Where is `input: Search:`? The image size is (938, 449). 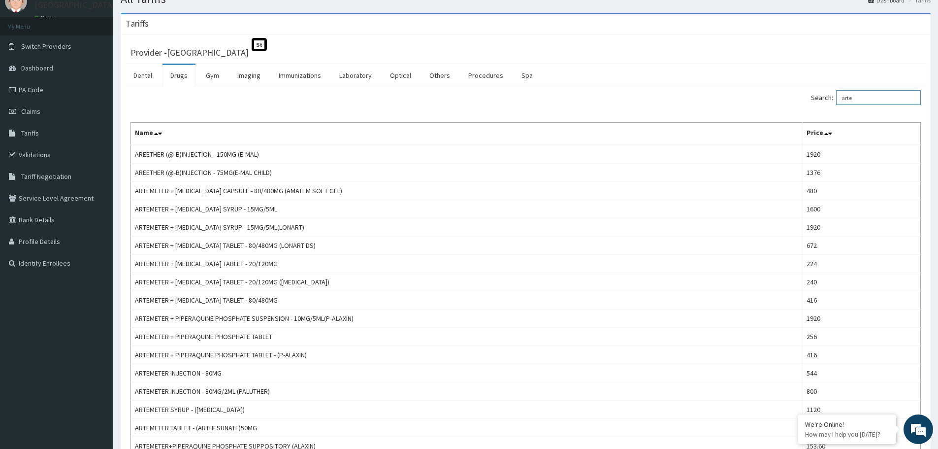
input: Search: is located at coordinates (878, 97).